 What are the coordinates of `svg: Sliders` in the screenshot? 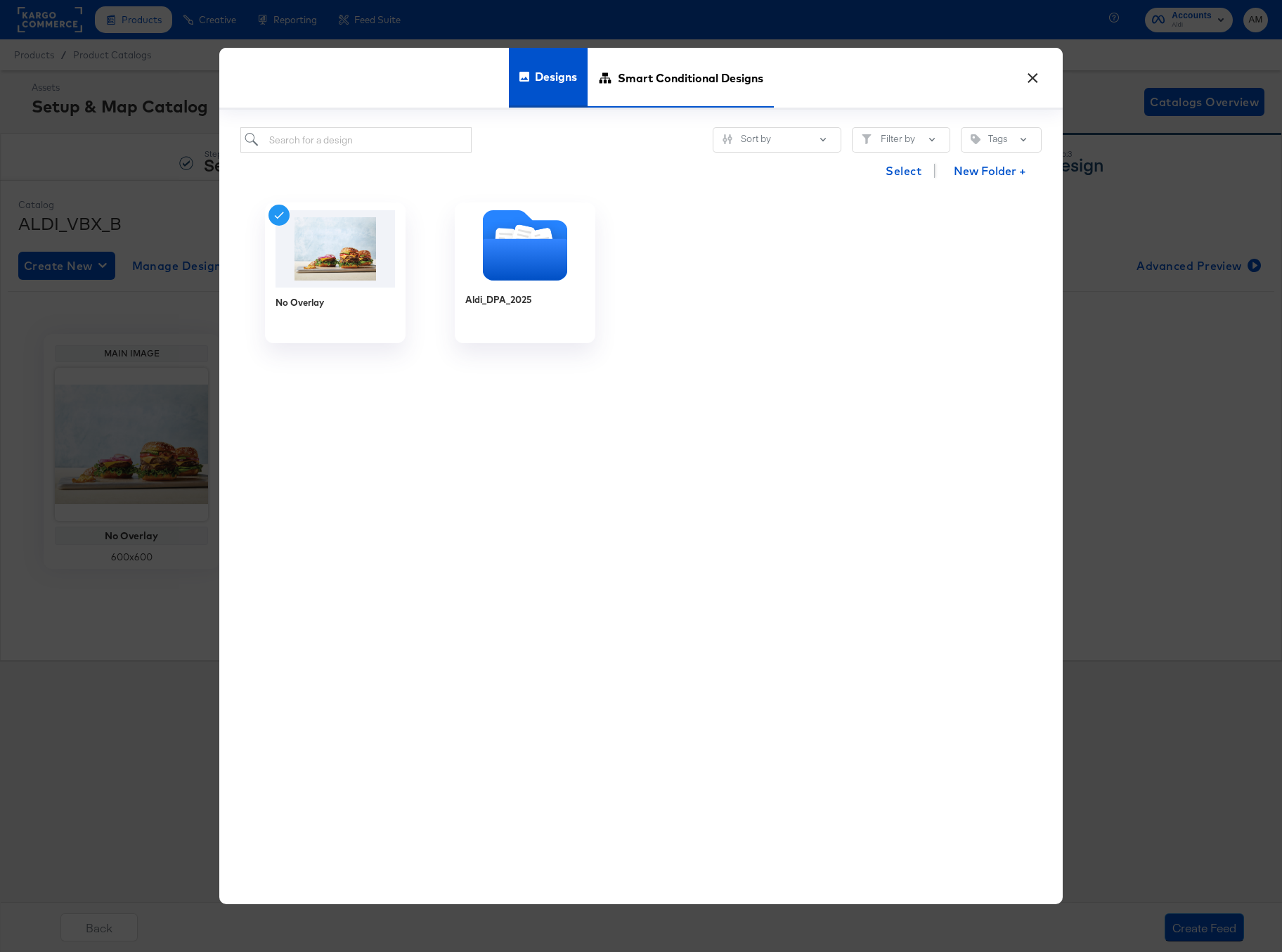 It's located at (727, 139).